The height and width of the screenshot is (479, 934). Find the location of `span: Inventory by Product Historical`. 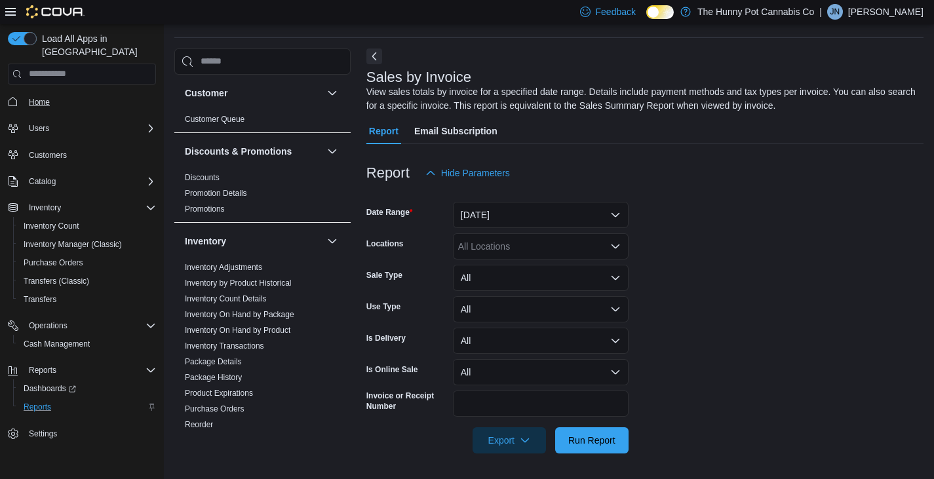

span: Inventory by Product Historical is located at coordinates (238, 283).